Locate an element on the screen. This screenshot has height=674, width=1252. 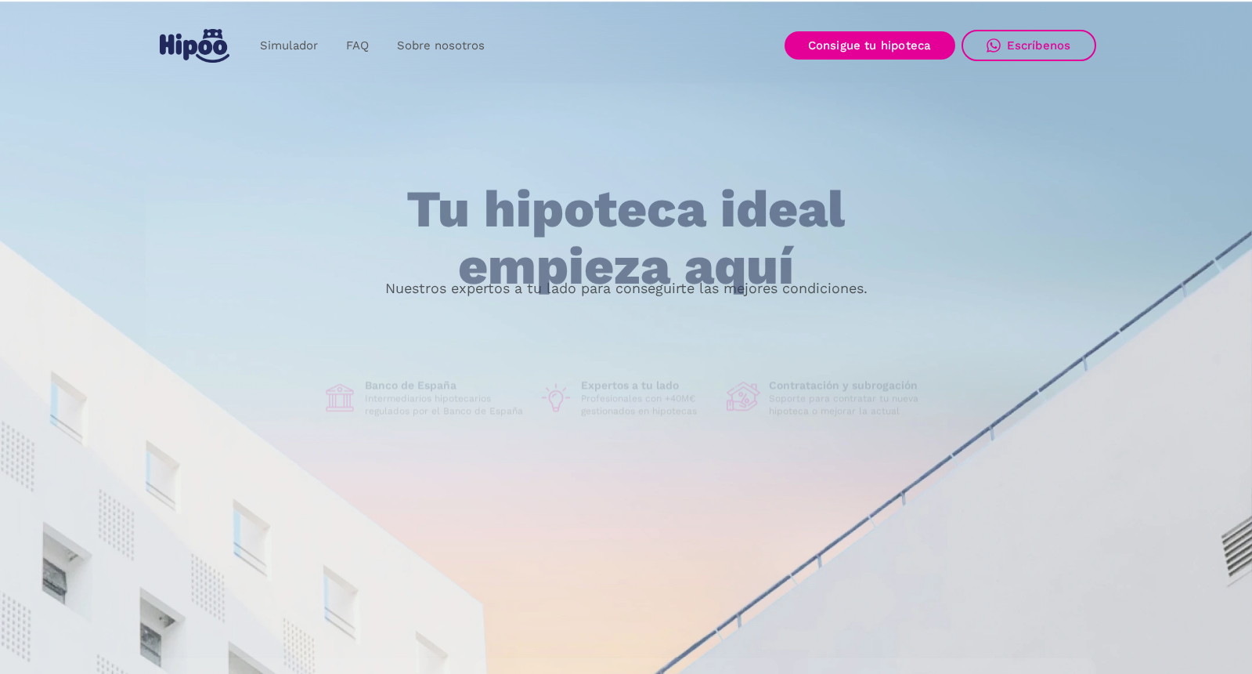
h1: Contratación y subrogación is located at coordinates (850, 385).